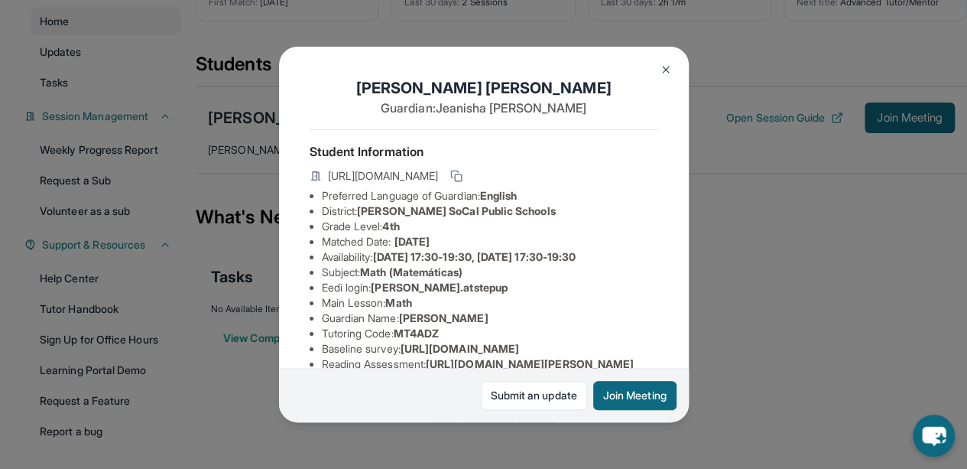 The width and height of the screenshot is (967, 469). What do you see at coordinates (398, 302) in the screenshot?
I see `span: Math` at bounding box center [398, 302].